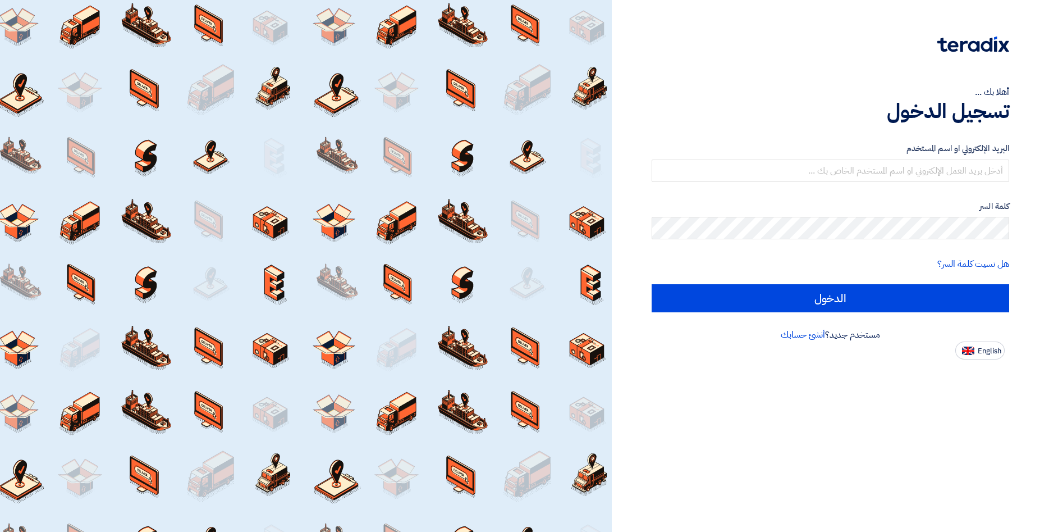  Describe the element at coordinates (803, 335) in the screenshot. I see `a: أنشئ حسابك` at that location.